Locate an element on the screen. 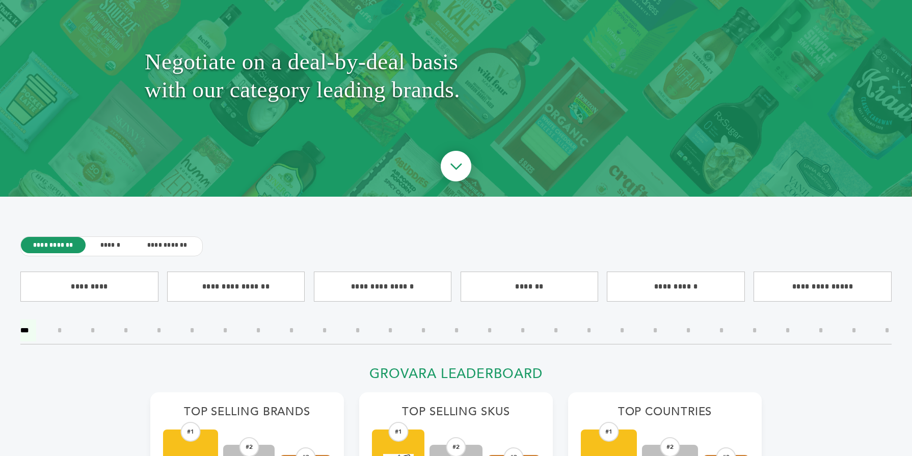  h2: Grovara Leaderboard is located at coordinates (456, 377).